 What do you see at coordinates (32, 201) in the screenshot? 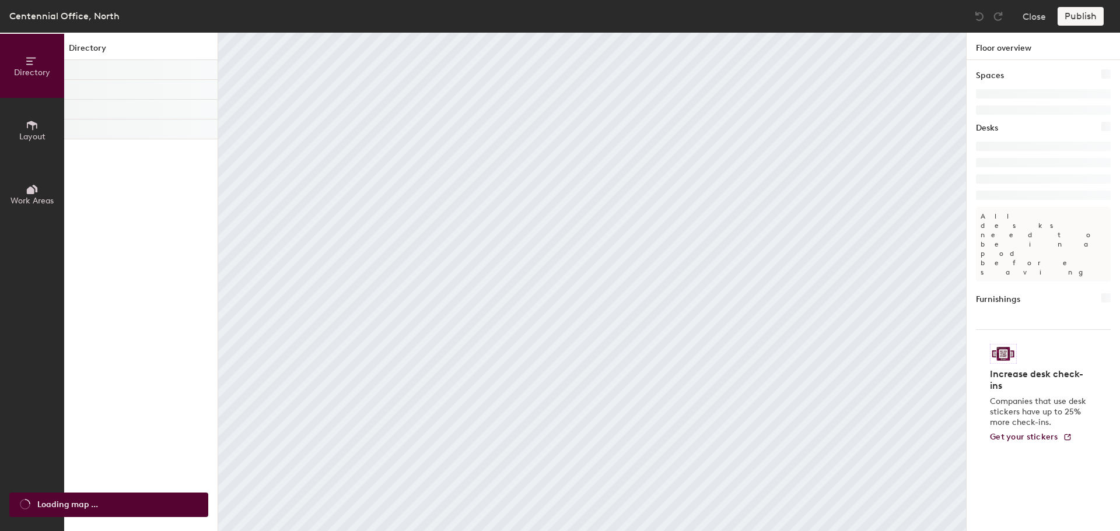
I see `span: Work Areas` at bounding box center [32, 201].